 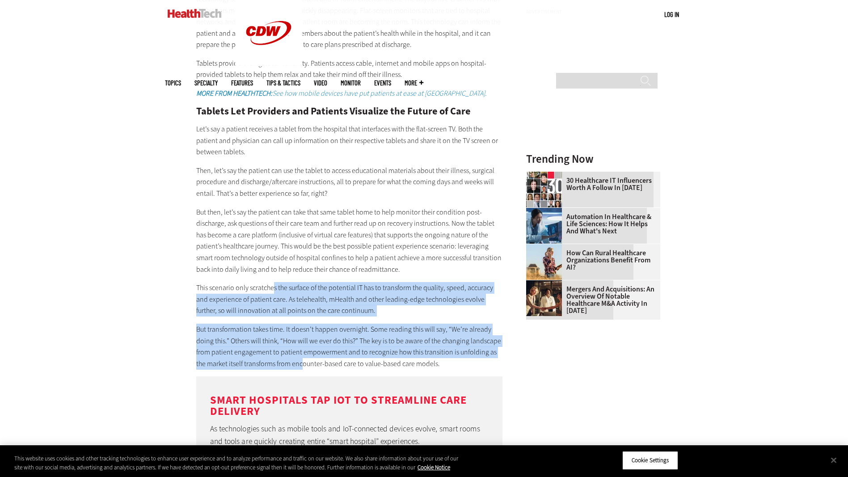 What do you see at coordinates (544, 298) in the screenshot?
I see `img: business leaders shake hands in conference room` at bounding box center [544, 298].